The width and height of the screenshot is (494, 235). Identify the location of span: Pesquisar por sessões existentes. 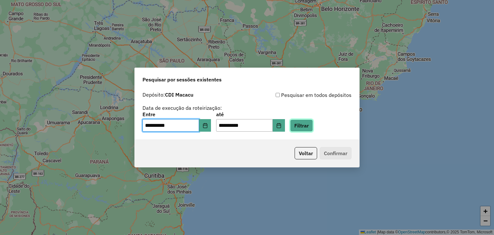
(182, 79).